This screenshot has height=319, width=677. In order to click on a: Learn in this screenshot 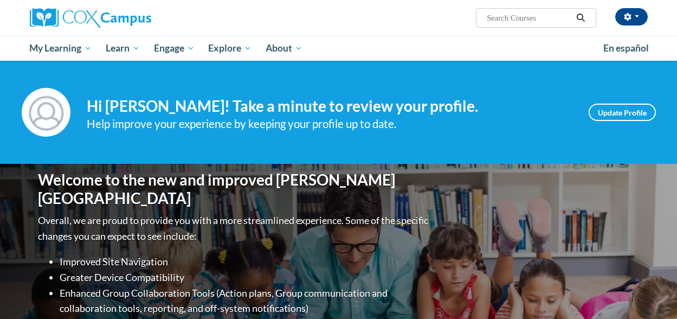, I will do `click(122, 48)`.